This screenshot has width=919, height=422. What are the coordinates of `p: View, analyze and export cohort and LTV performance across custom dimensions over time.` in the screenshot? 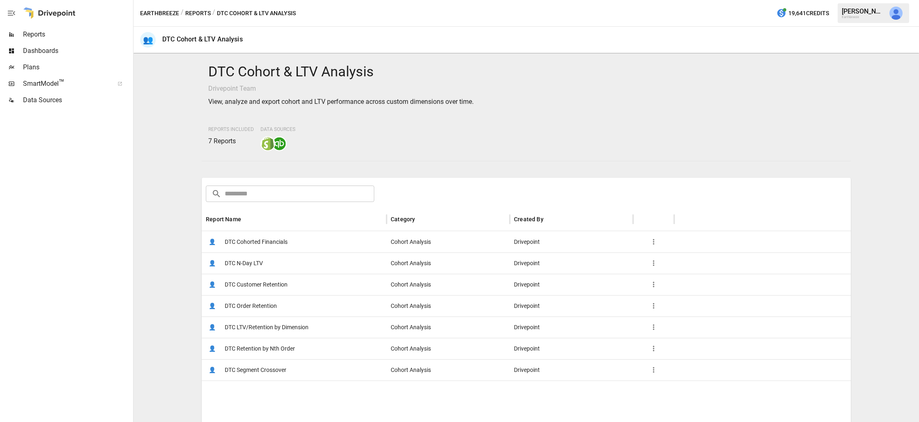 It's located at (526, 102).